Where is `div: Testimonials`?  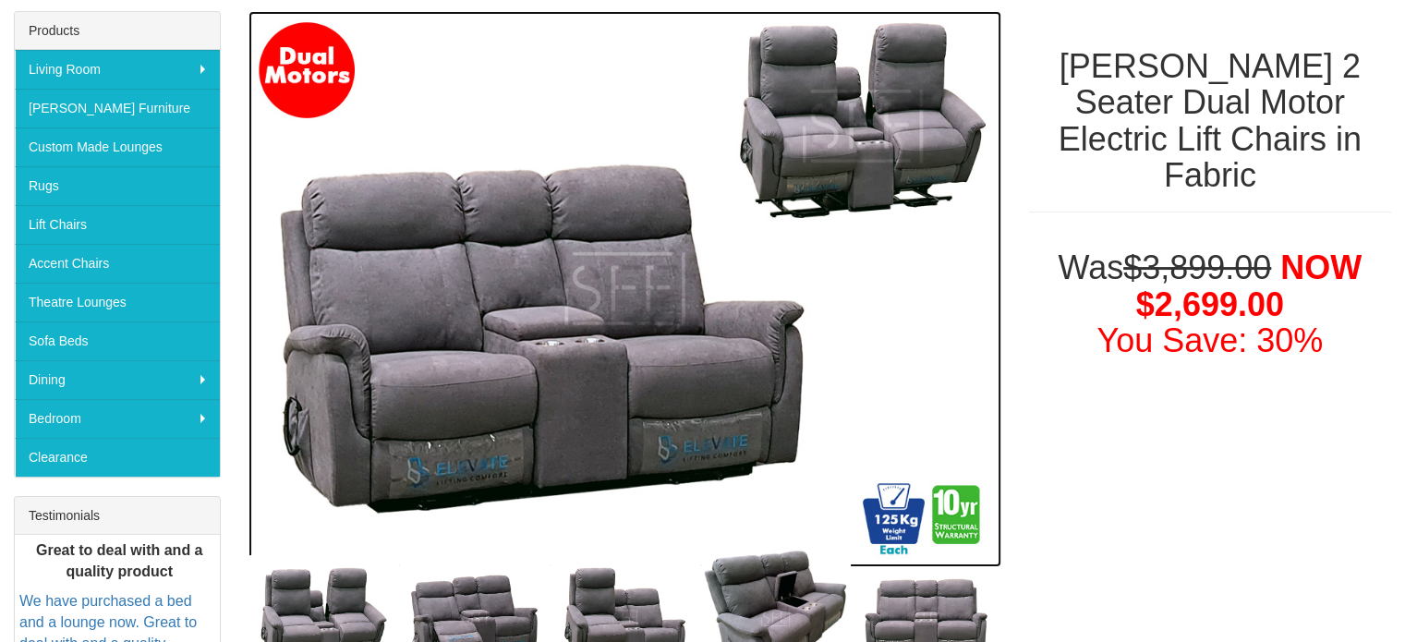
div: Testimonials is located at coordinates (117, 515).